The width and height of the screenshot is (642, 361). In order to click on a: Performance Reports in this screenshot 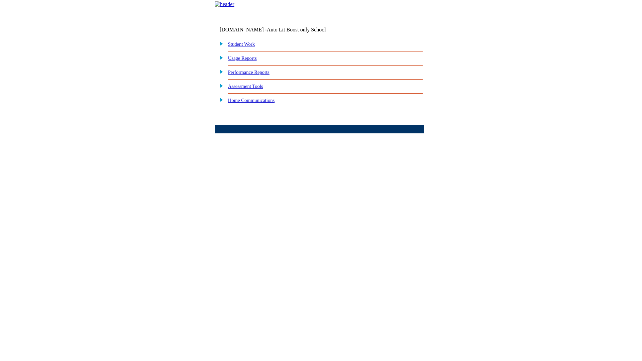, I will do `click(249, 72)`.